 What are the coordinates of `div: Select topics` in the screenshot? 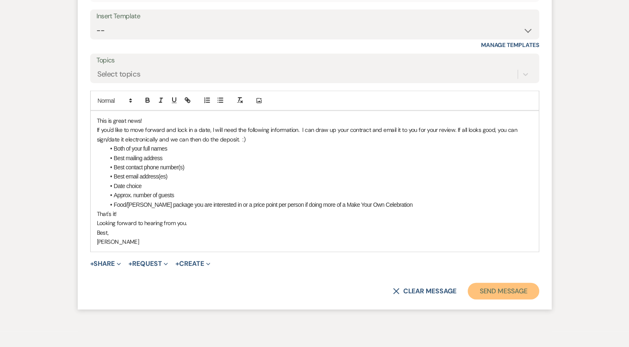 It's located at (119, 74).